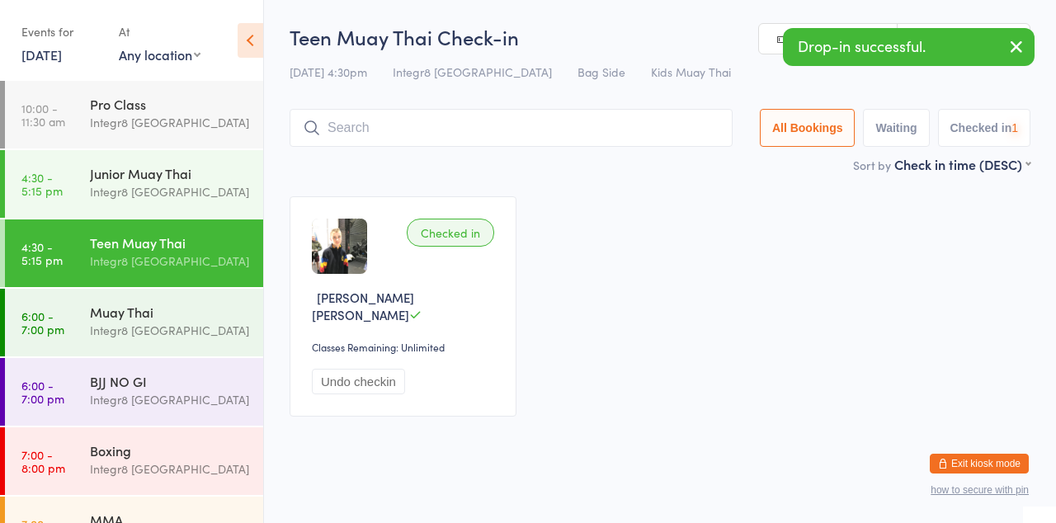 The width and height of the screenshot is (1056, 523). Describe the element at coordinates (43, 461) in the screenshot. I see `time: 7:00 - 8:00 pm` at that location.